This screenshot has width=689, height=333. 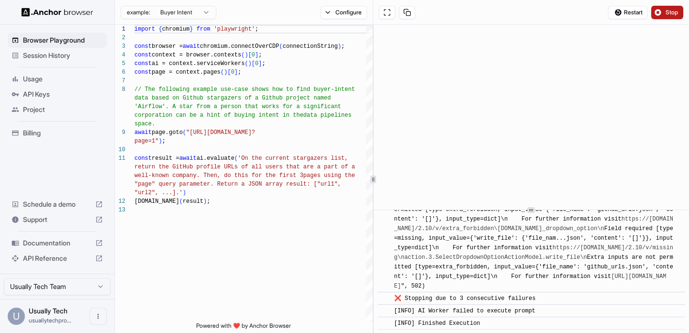 What do you see at coordinates (318, 98) in the screenshot?
I see `span: t named` at bounding box center [318, 98].